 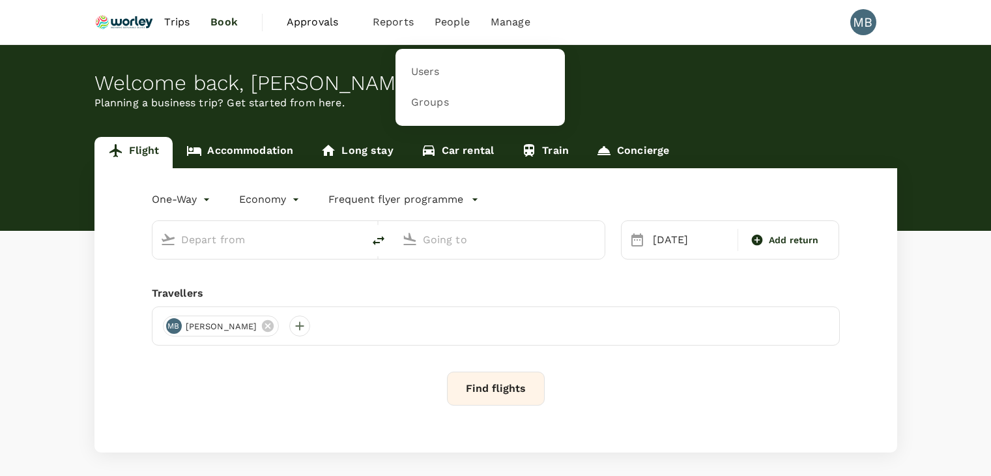 I want to click on span: Manage, so click(x=510, y=22).